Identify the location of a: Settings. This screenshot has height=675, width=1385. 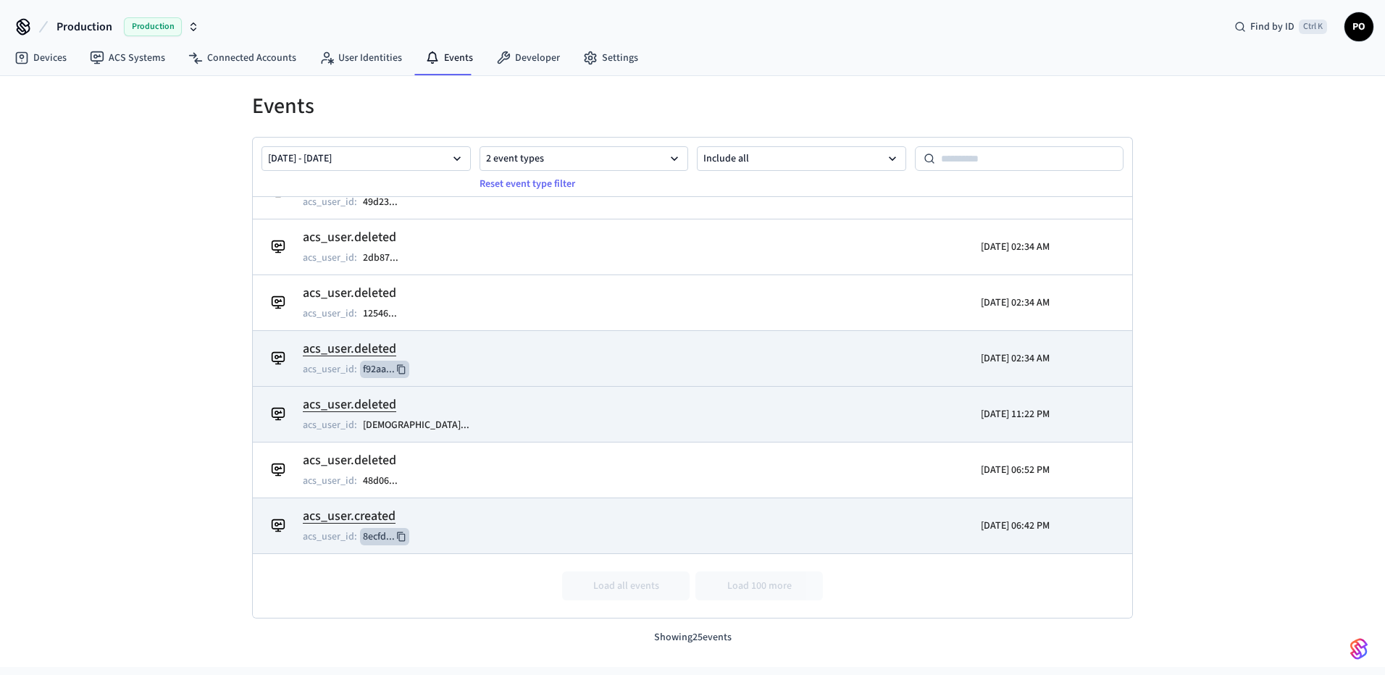
(611, 58).